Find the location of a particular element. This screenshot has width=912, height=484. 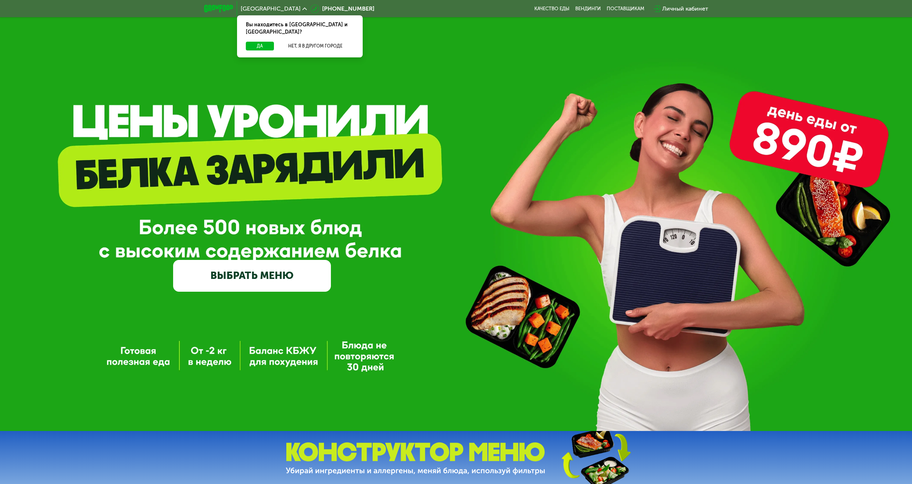

button: Да is located at coordinates (260, 46).